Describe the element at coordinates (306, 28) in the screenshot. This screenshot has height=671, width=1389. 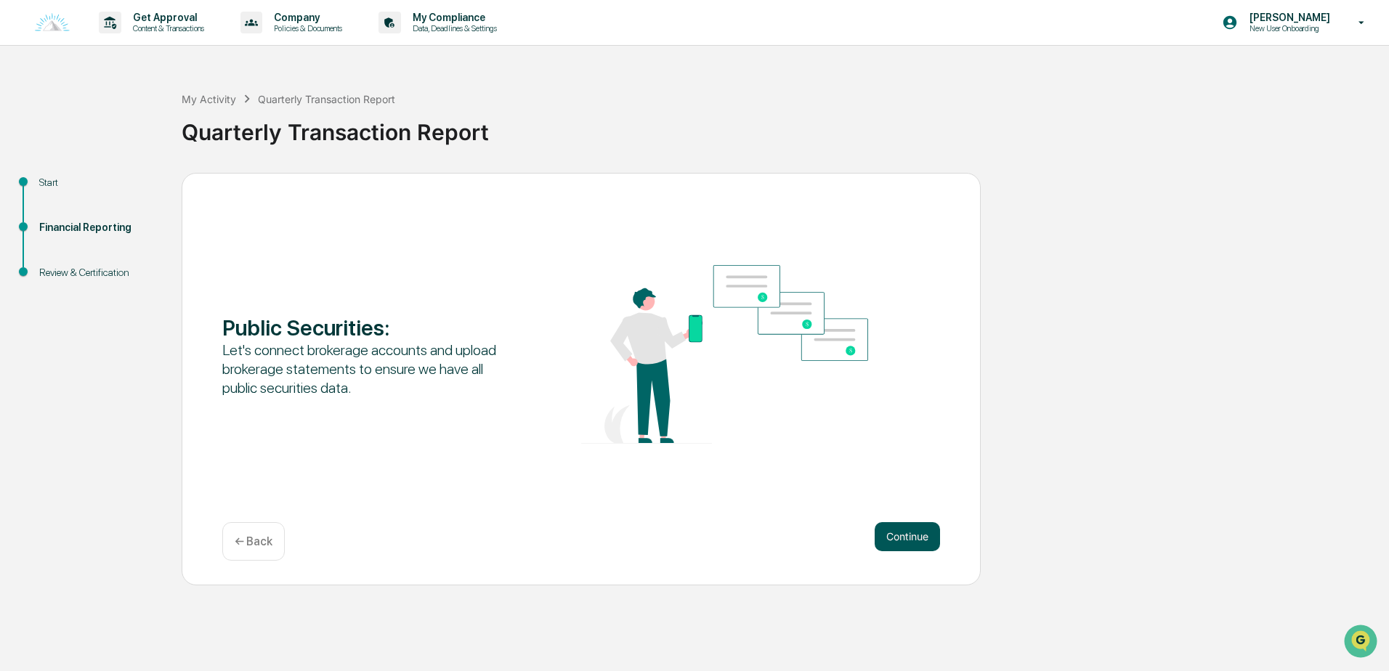
I see `p: Policies & Documents` at that location.